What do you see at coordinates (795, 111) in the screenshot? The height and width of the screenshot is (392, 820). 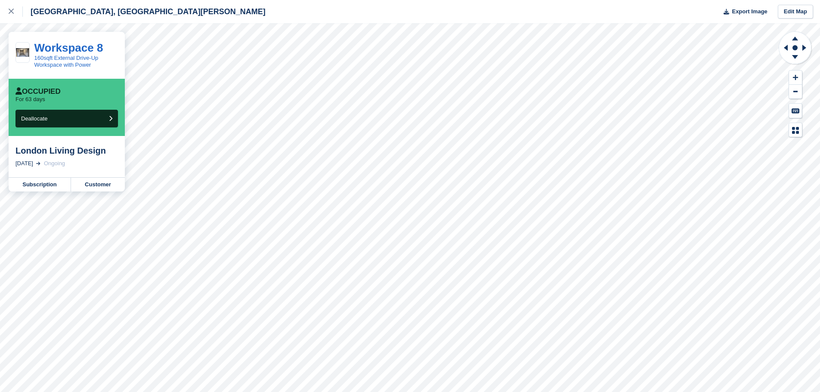 I see `button: Keyboard Shortcuts` at bounding box center [795, 111].